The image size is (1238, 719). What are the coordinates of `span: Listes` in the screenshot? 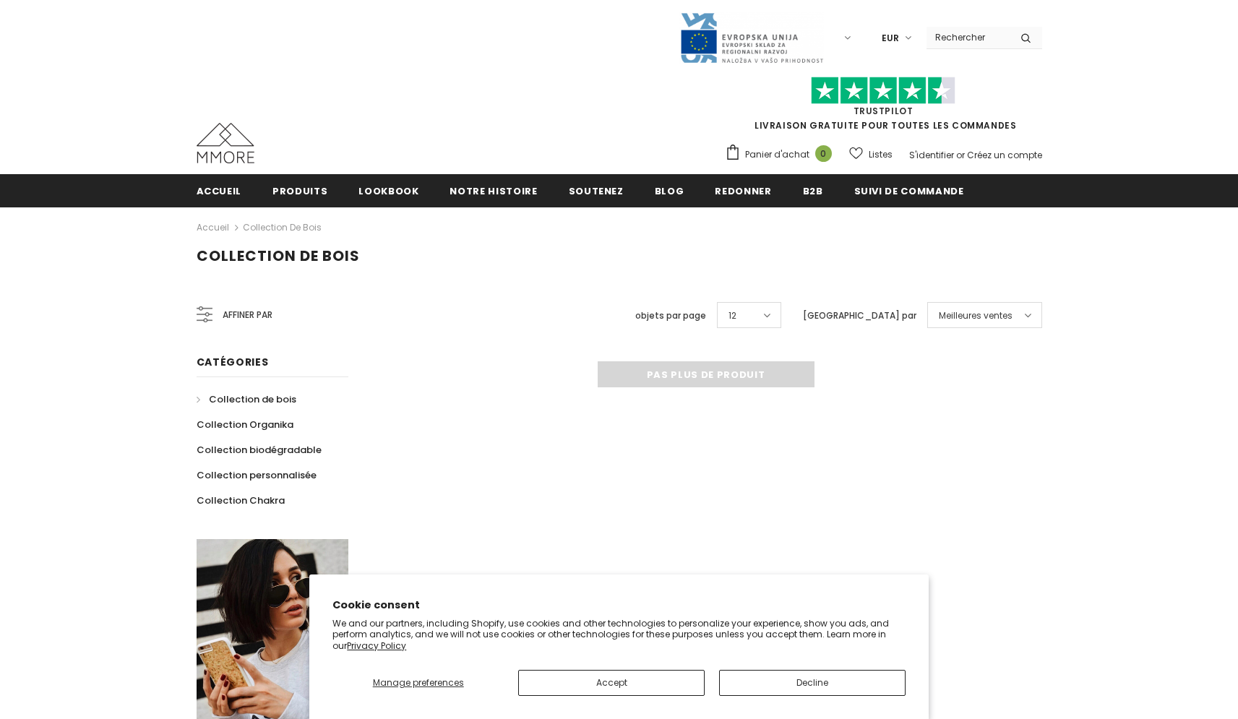 It's located at (880, 155).